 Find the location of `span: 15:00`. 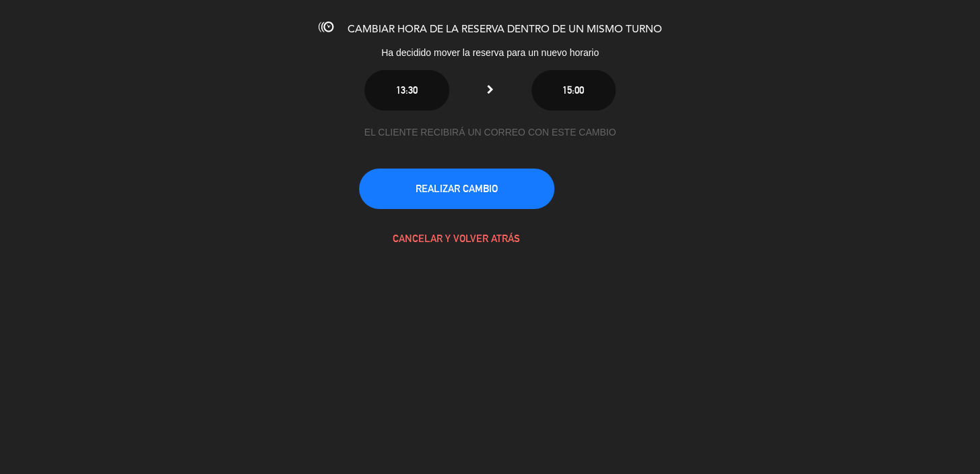

span: 15:00 is located at coordinates (573, 90).